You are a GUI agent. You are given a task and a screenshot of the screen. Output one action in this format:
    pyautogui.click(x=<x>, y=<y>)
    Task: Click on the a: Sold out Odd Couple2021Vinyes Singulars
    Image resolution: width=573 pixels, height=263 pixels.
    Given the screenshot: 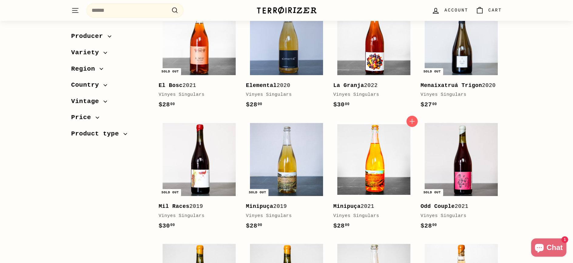 What is the action you would take?
    pyautogui.click(x=461, y=178)
    